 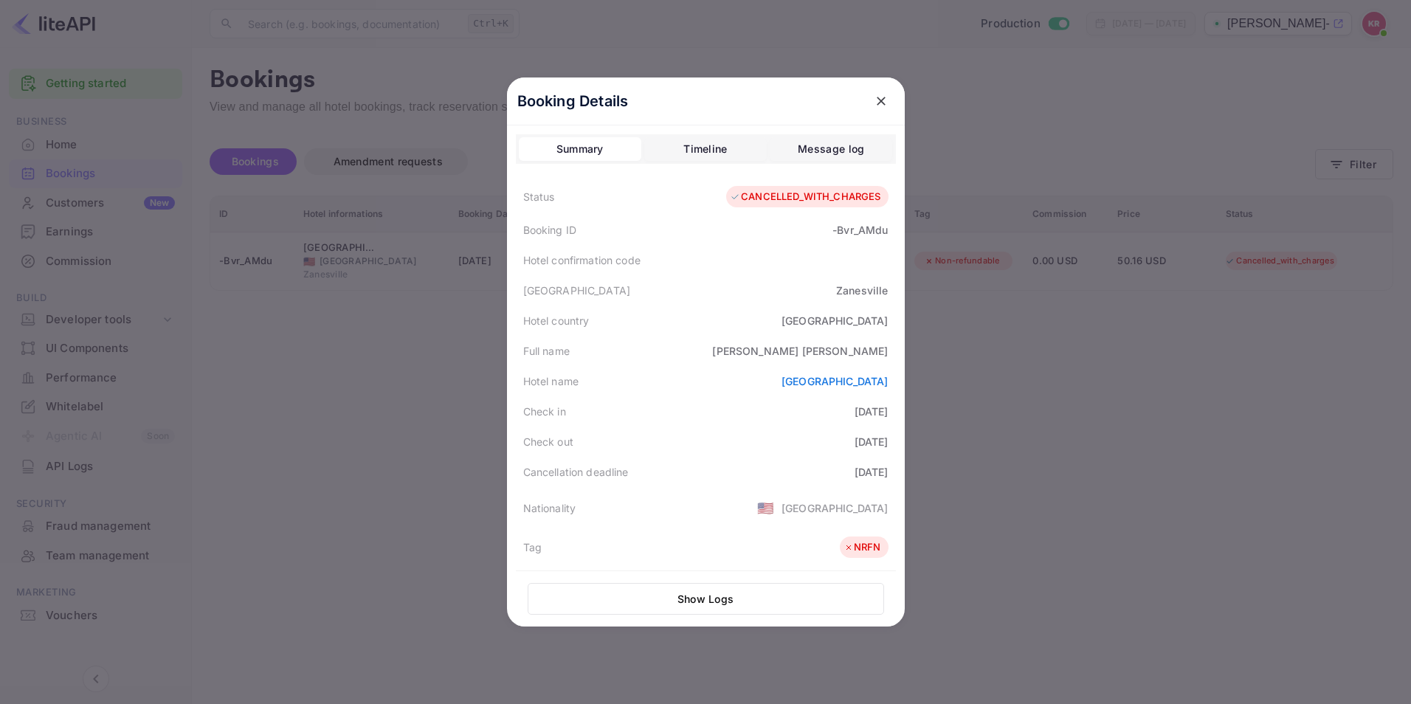 I want to click on div: Hotel name, so click(x=551, y=381).